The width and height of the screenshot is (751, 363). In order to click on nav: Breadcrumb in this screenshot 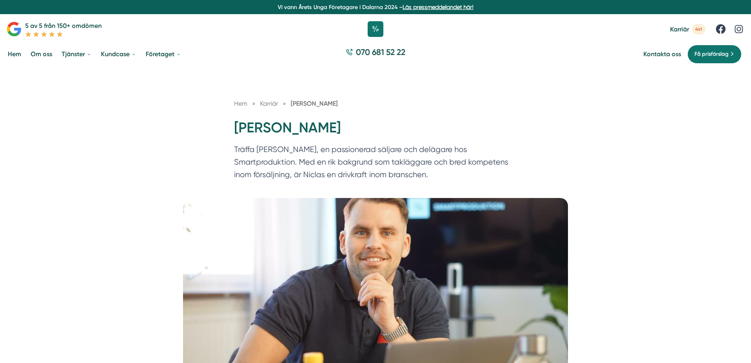, I will do `click(375, 103)`.